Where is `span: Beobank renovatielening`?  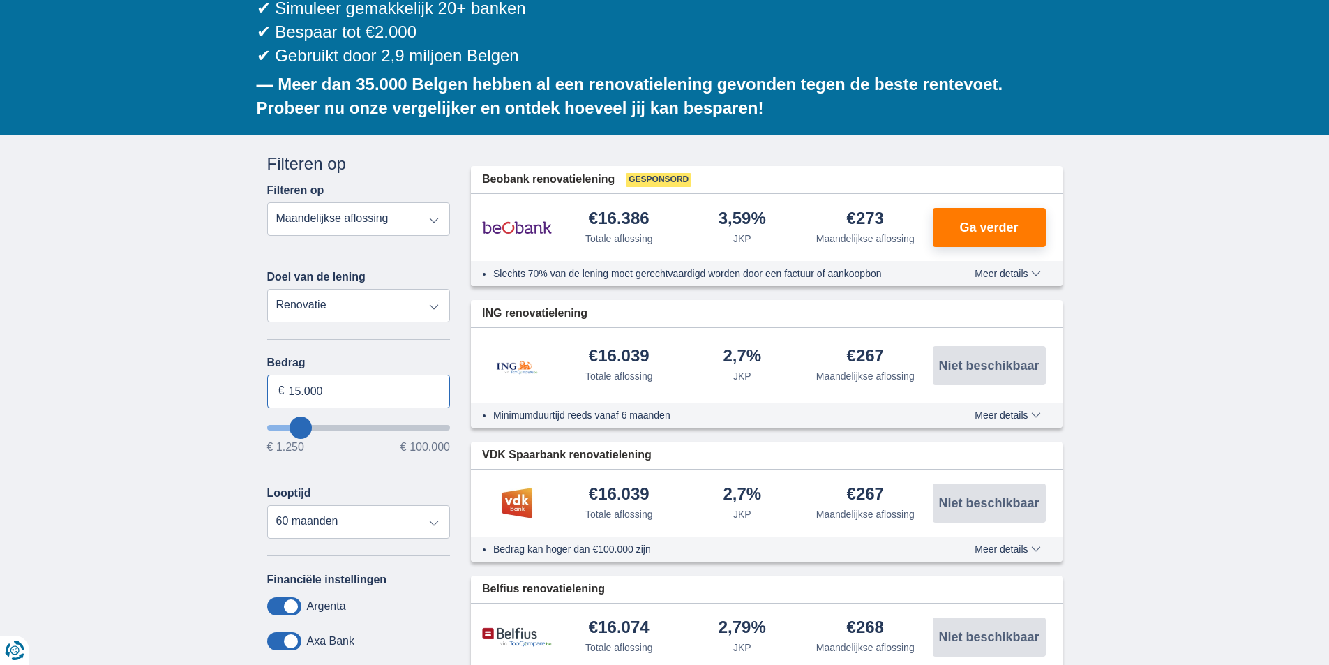
span: Beobank renovatielening is located at coordinates (548, 179).